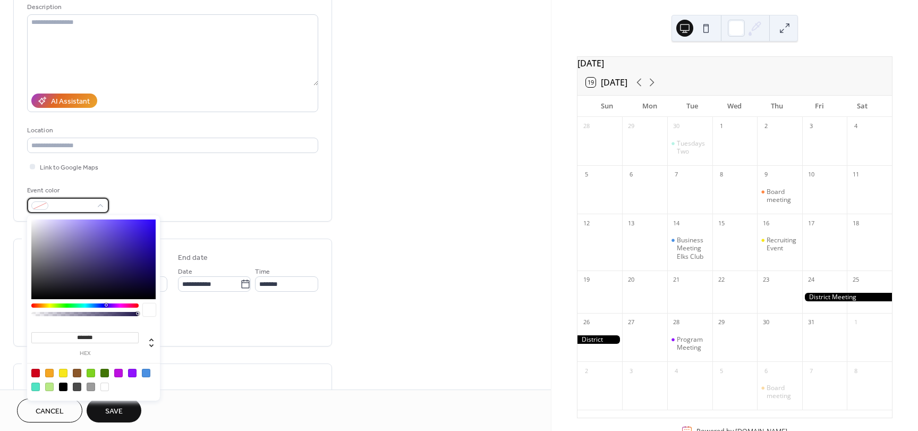 The image size is (918, 431). What do you see at coordinates (132, 373) in the screenshot?
I see `div: #9013FE` at bounding box center [132, 373].